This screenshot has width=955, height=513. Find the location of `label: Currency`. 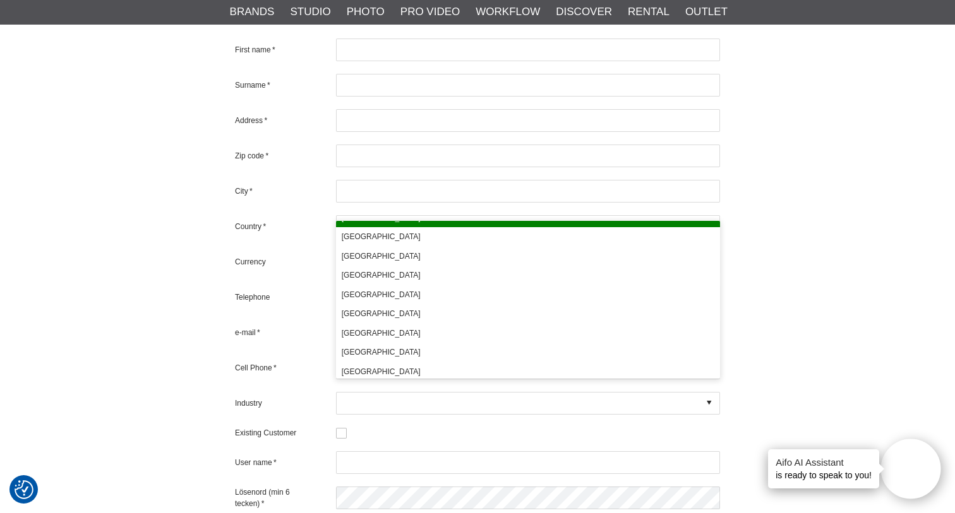

label: Currency is located at coordinates (285, 262).